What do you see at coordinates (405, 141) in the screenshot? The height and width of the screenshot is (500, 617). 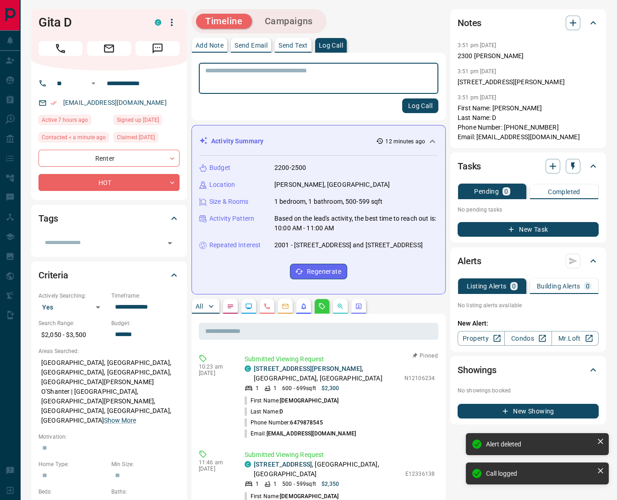 I see `p: 12 minutes ago` at bounding box center [405, 141].